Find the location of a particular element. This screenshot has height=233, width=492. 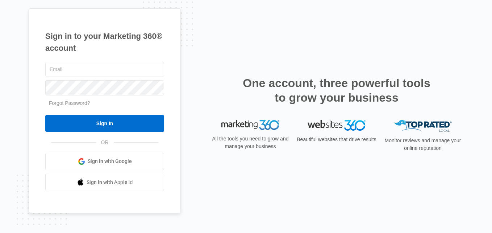

span: Sign in with Google is located at coordinates (110, 161).